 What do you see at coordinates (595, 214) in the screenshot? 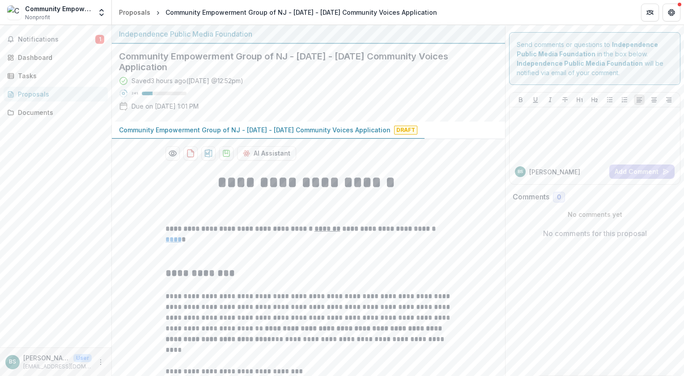
I see `p: No comments yet` at bounding box center [595, 214].